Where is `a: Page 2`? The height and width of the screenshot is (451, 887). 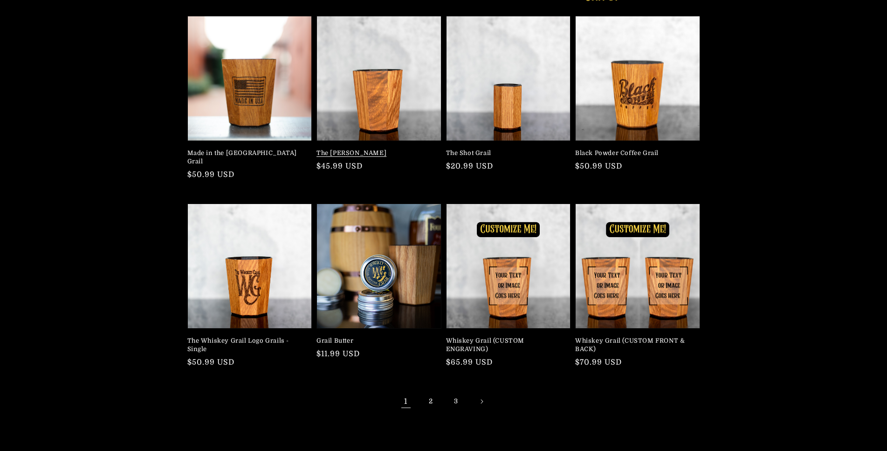
a: Page 2 is located at coordinates (431, 401).